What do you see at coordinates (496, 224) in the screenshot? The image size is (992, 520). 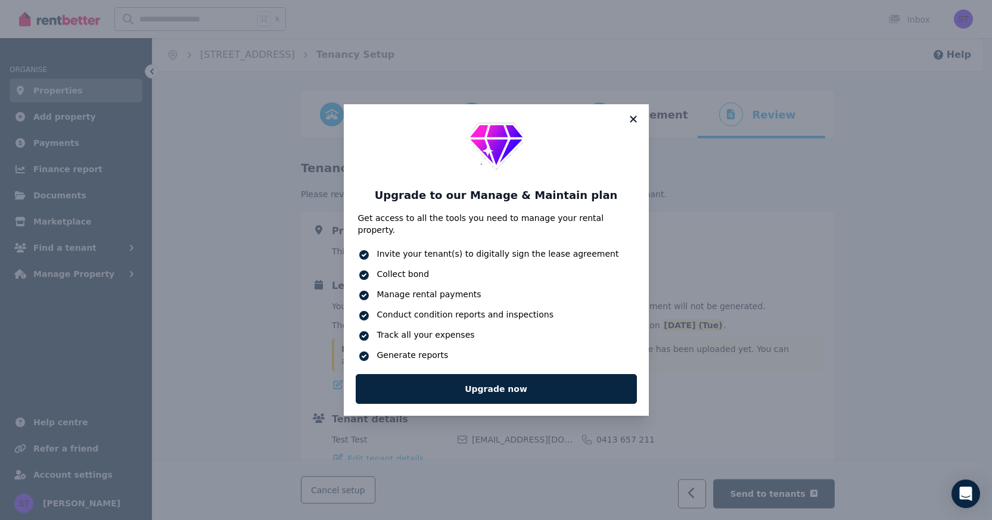 I see `p: Get access to all the tools you need to manage your rental property.` at bounding box center [496, 224].